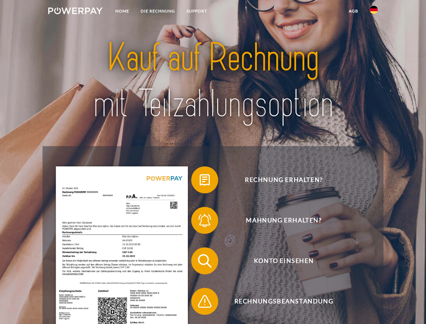 The height and width of the screenshot is (324, 426). What do you see at coordinates (284, 261) in the screenshot?
I see `span: Konto einsehen` at bounding box center [284, 261].